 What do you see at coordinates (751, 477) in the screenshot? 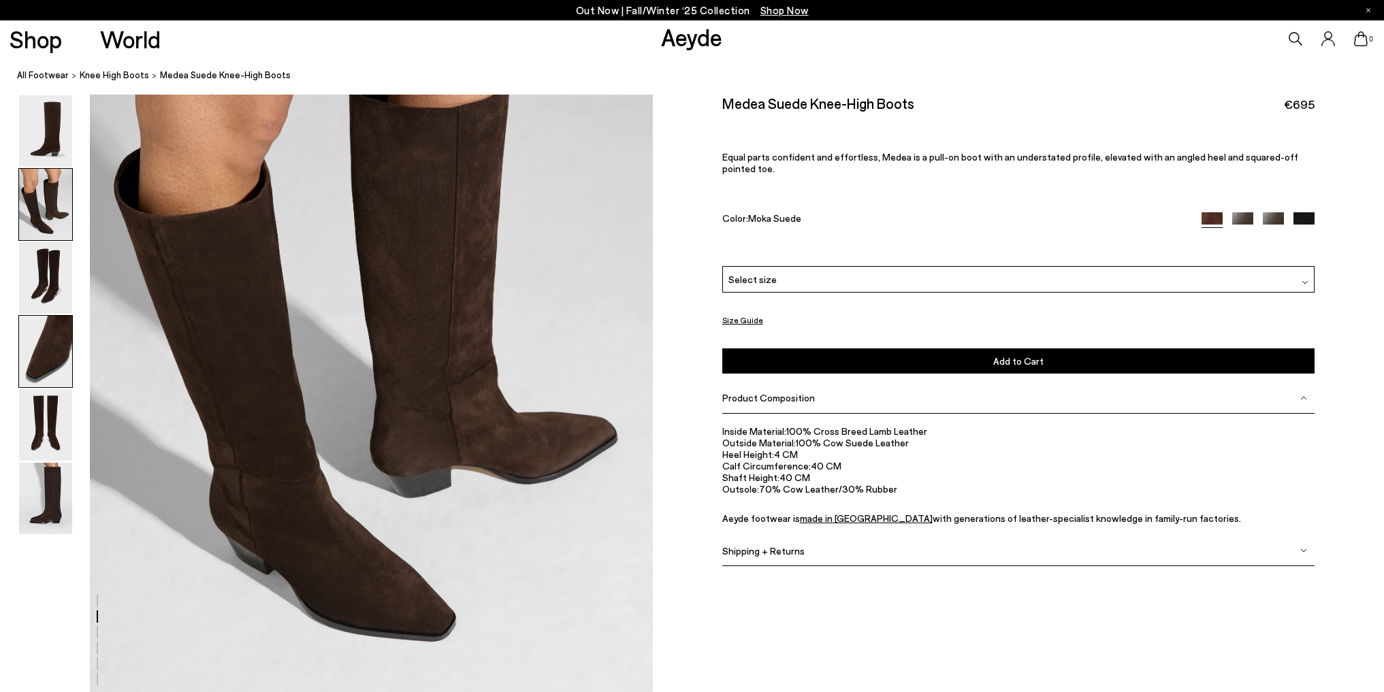
I see `span: Shaft Height:` at bounding box center [751, 477].